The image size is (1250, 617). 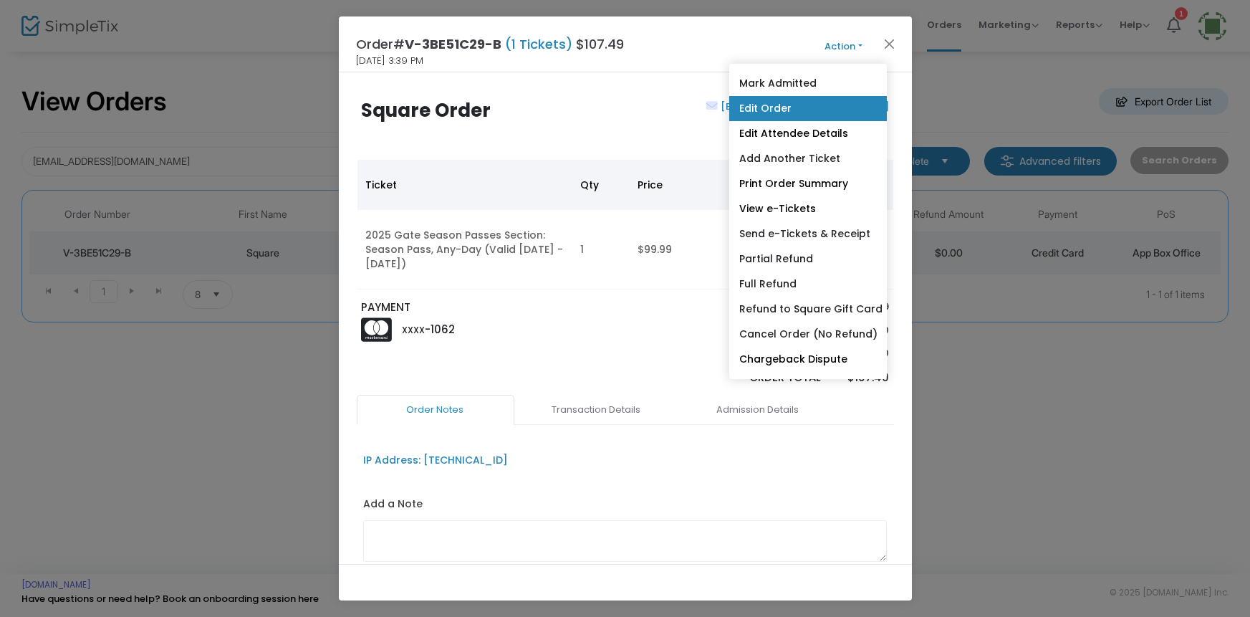 I want to click on a: Edit Attendee Details, so click(x=807, y=133).